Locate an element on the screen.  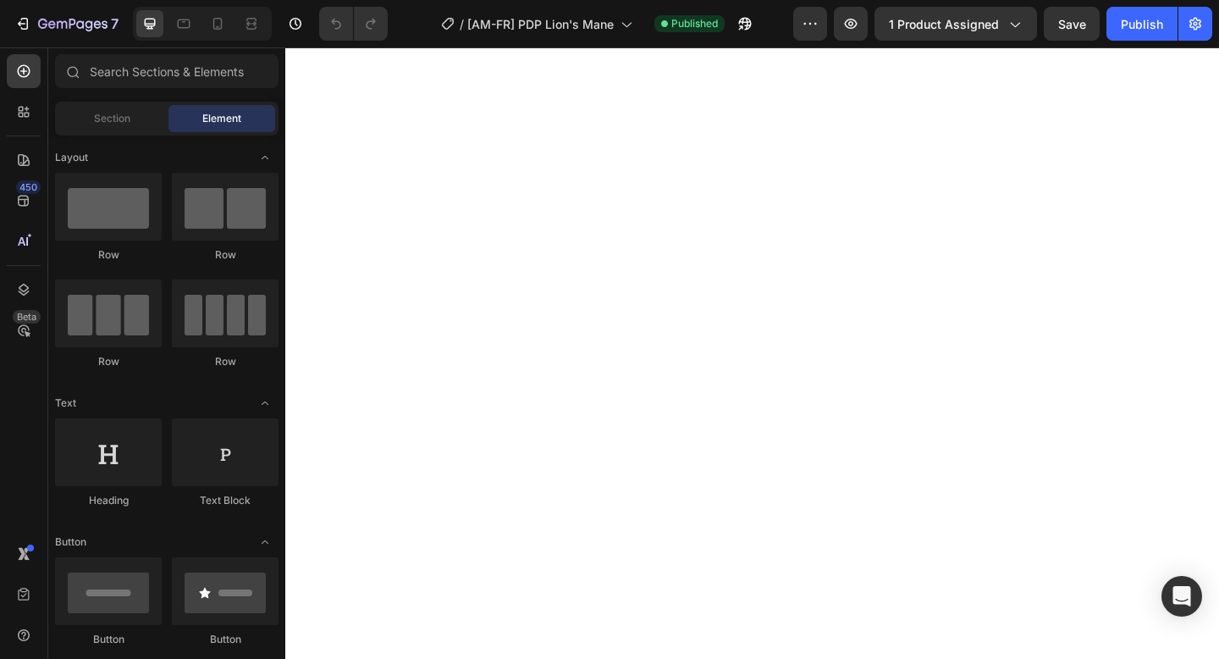
div: Text Block is located at coordinates (225, 500).